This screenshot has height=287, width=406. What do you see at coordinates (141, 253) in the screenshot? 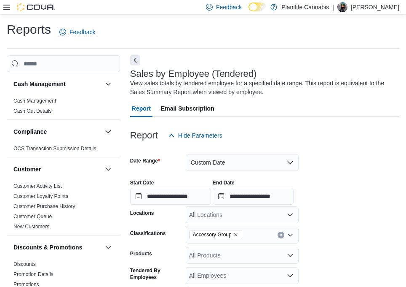
I see `label: Products` at bounding box center [141, 253].